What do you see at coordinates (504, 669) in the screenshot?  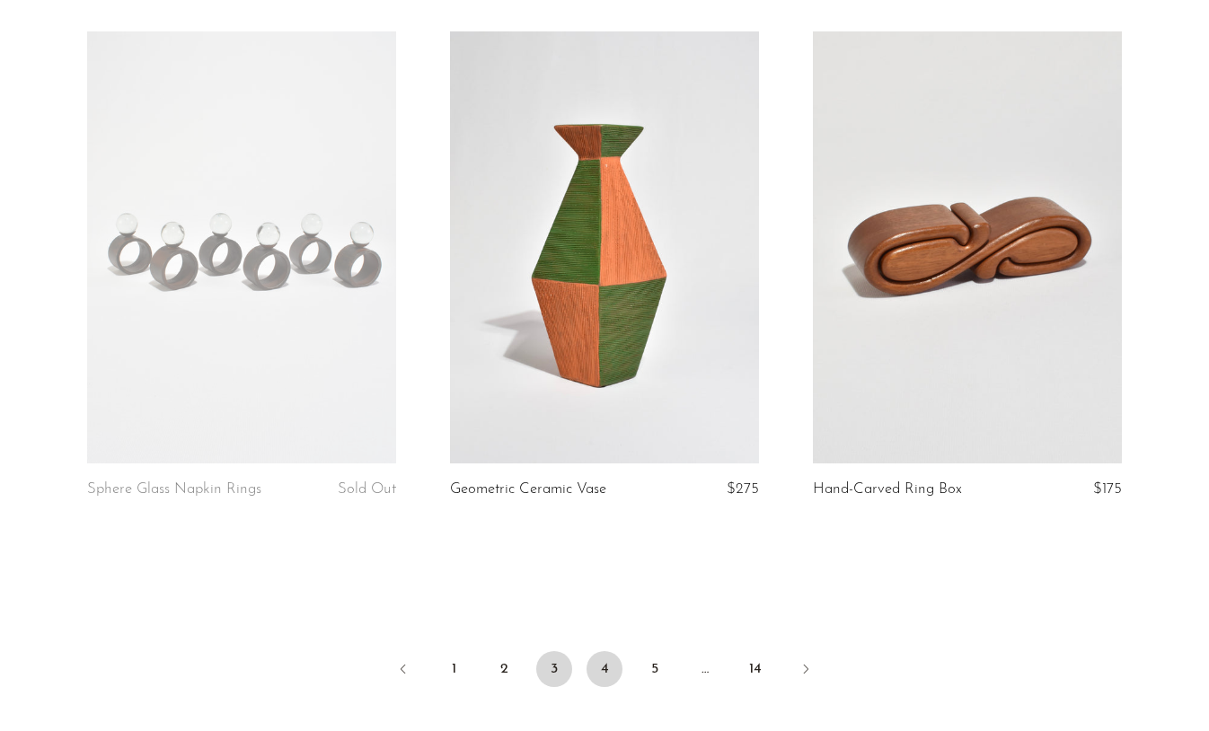 I see `a: 2` at bounding box center [504, 669].